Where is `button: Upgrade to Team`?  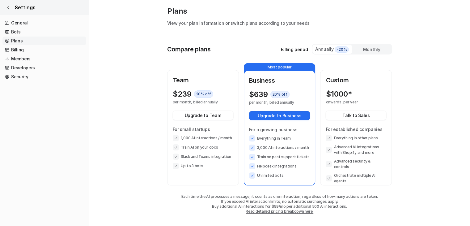
button: Upgrade to Team is located at coordinates (203, 115).